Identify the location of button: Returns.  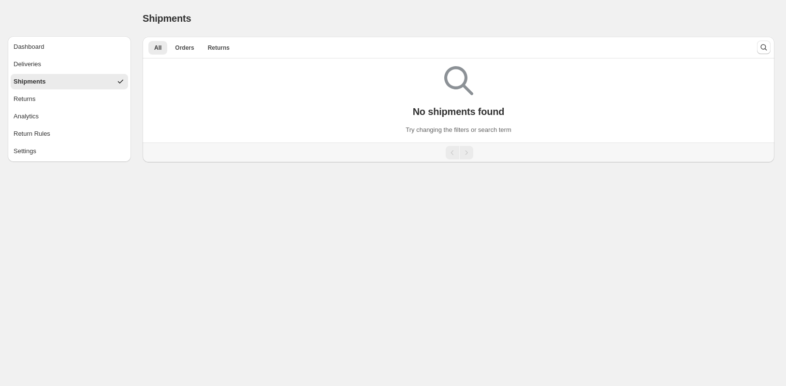
(69, 99).